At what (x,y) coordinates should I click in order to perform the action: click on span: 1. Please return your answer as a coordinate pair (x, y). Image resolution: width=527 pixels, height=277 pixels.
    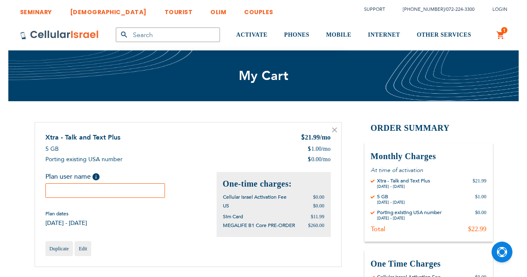
    Looking at the image, I should click on (504, 30).